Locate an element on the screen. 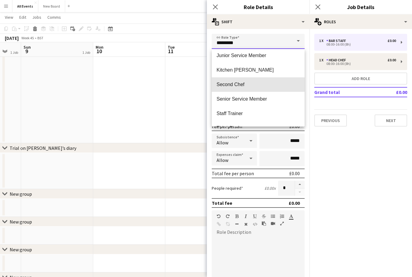 This screenshot has height=277, width=412. a: Edit is located at coordinates (23, 17).